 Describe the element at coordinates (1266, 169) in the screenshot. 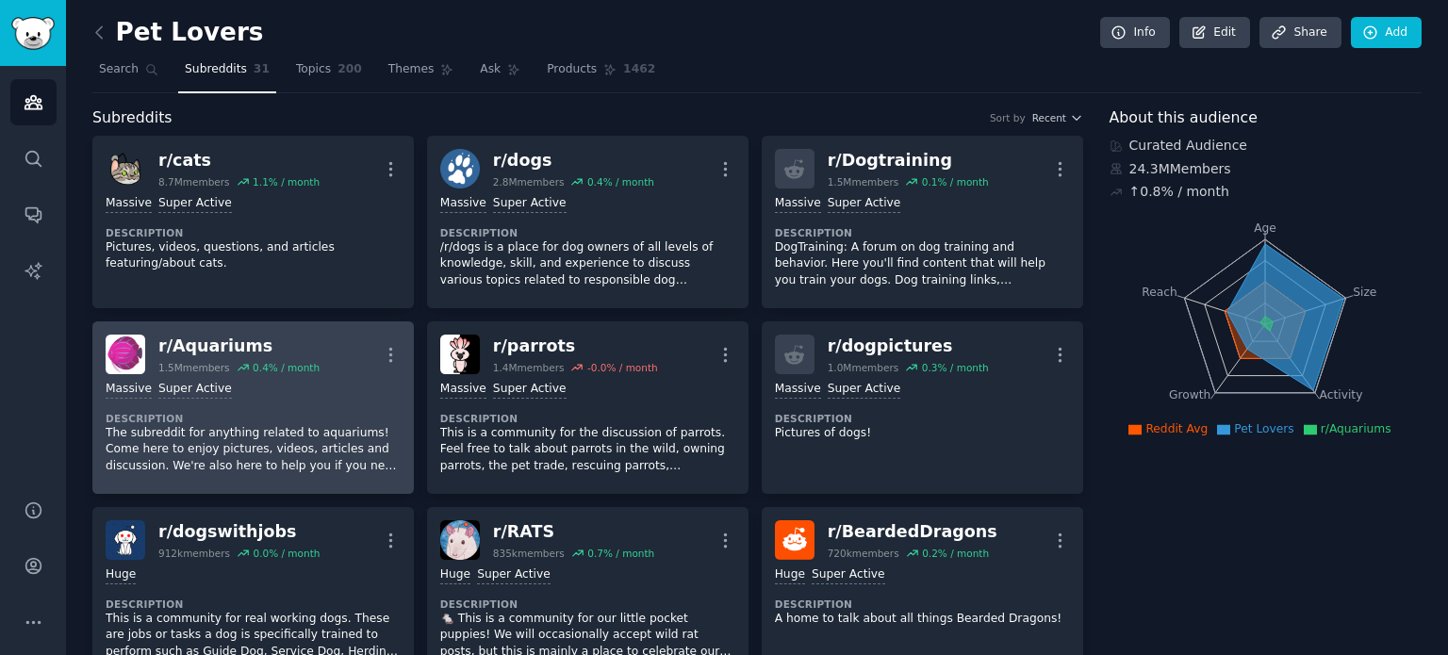

I see `div: 24.3M Members` at that location.